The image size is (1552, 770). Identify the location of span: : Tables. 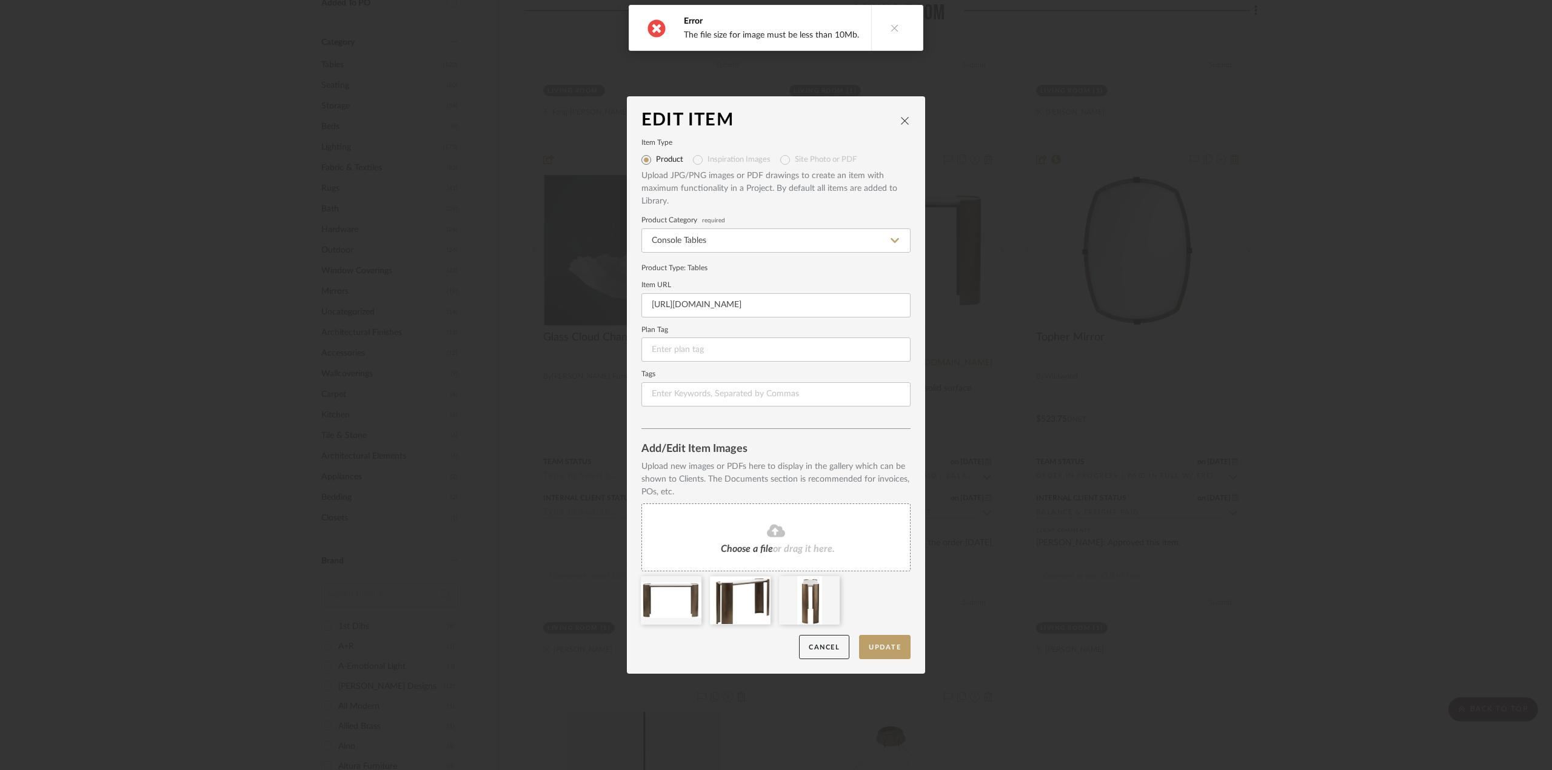
(695, 268).